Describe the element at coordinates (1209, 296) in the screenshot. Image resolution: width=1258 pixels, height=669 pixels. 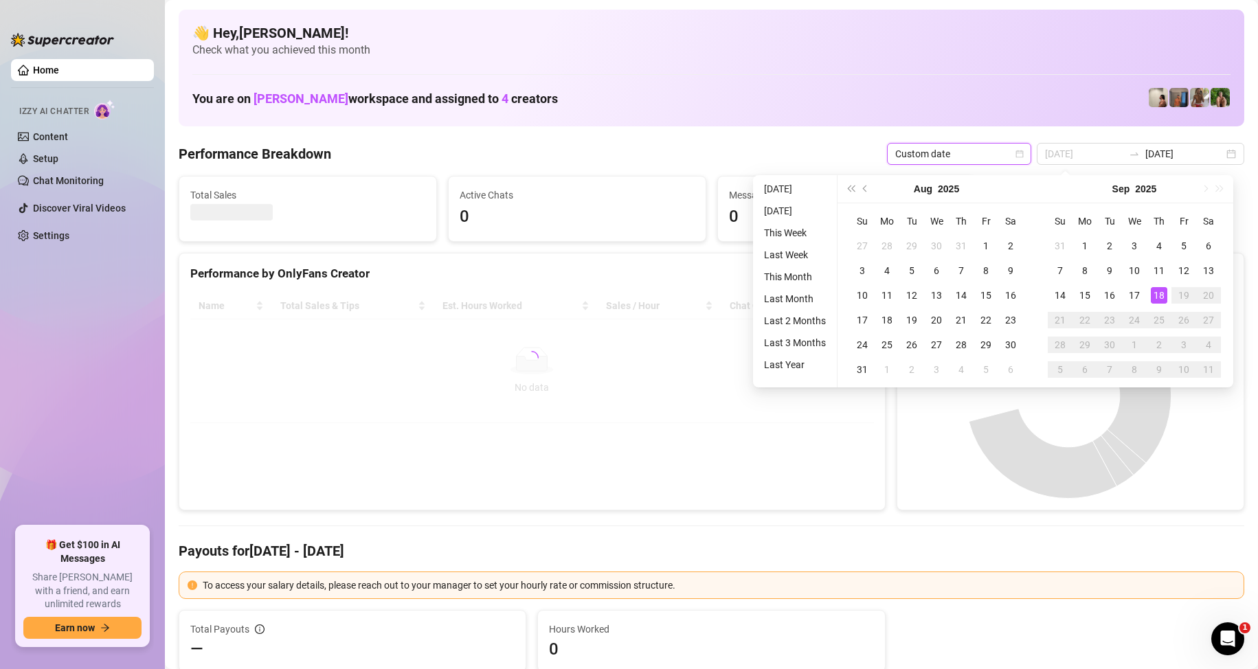
I see `div: 20` at that location.